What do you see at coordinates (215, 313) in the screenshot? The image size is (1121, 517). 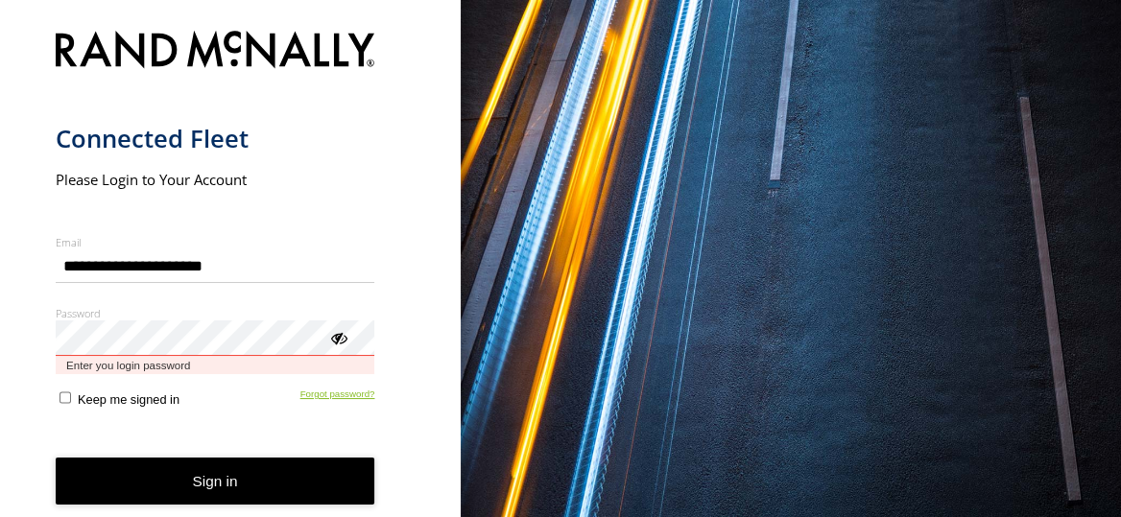 I see `label: Password` at bounding box center [215, 313].